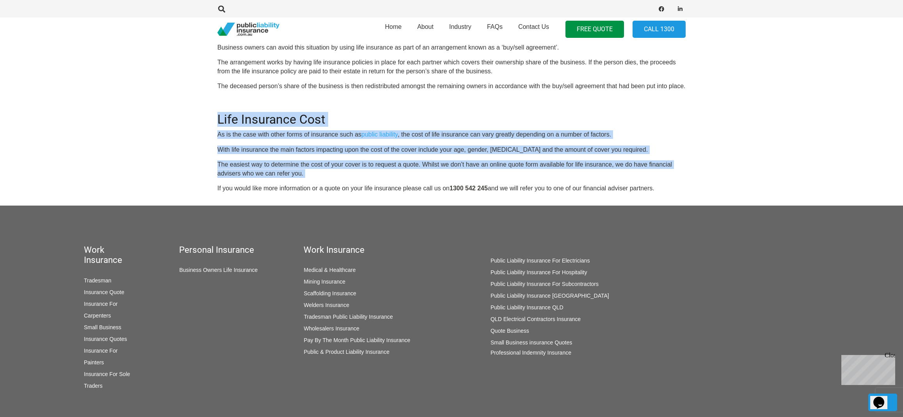  Describe the element at coordinates (346, 352) in the screenshot. I see `a: Public & Product Liability Insurance` at that location.